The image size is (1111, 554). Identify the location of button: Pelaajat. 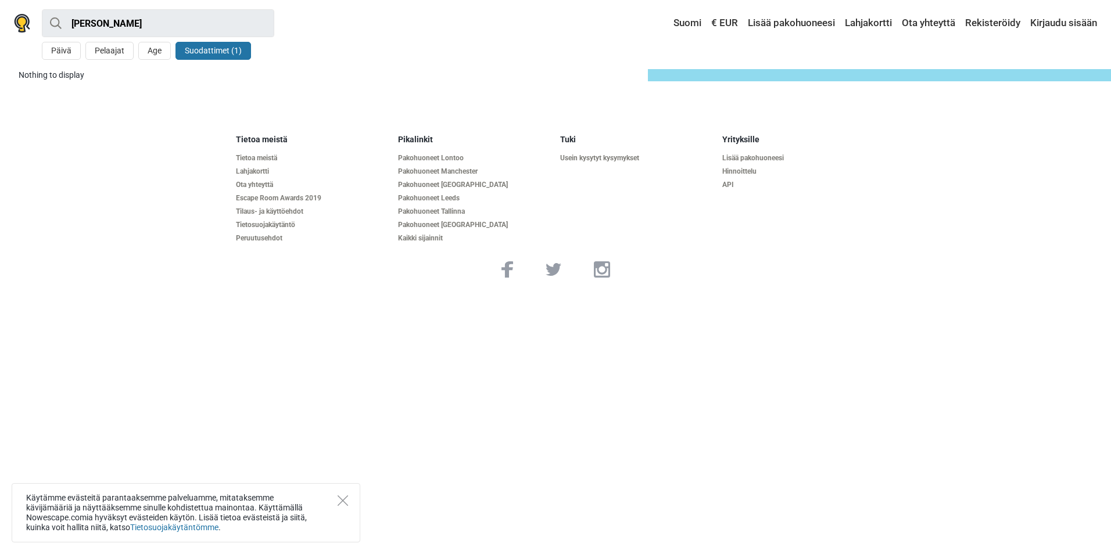
(109, 51).